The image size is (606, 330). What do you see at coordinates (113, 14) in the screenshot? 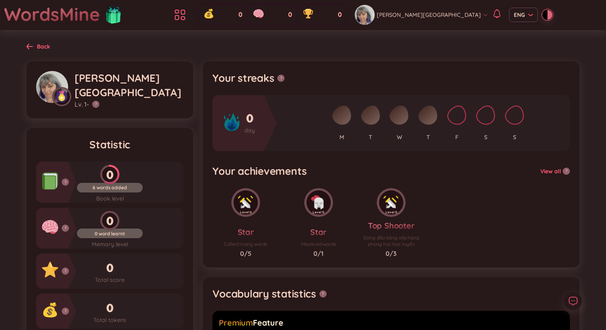
I see `img: flashSalesIcon.a7f4f837.png` at bounding box center [113, 14].